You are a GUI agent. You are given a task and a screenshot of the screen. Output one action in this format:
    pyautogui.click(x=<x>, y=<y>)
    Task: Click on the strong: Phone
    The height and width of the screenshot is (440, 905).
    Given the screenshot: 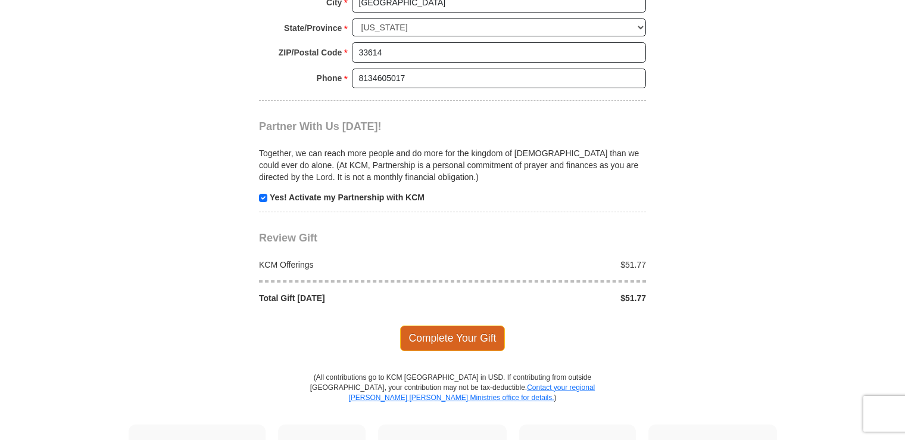 What is the action you would take?
    pyautogui.click(x=329, y=78)
    